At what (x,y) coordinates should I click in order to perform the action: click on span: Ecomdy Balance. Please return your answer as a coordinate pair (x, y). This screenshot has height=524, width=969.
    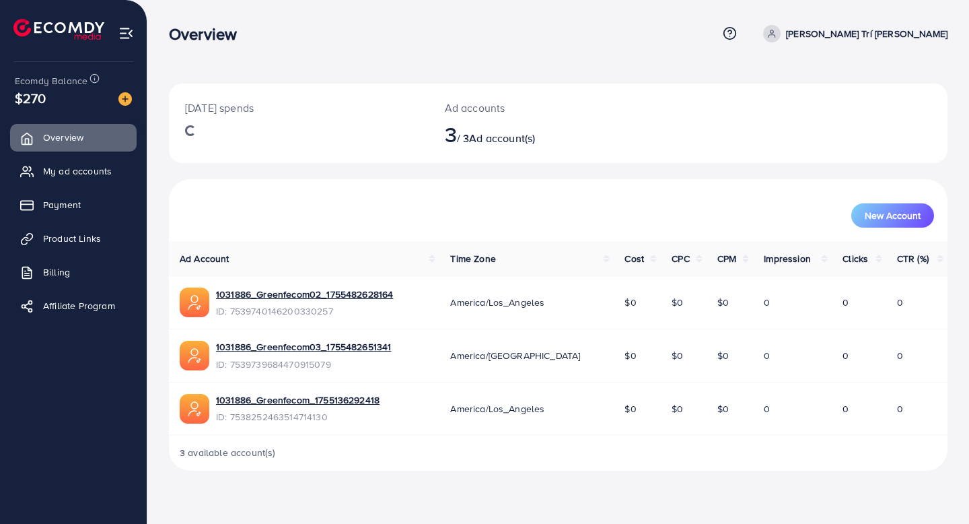
    Looking at the image, I should click on (51, 81).